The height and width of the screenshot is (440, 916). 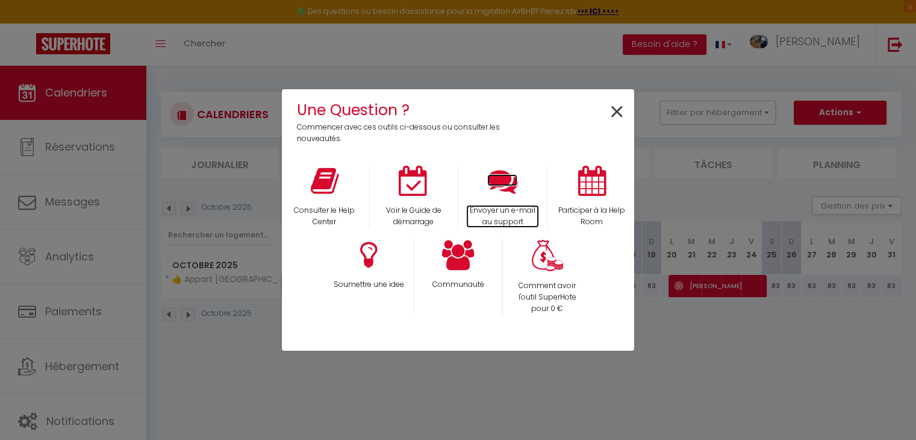 I want to click on p: Comment avoir l'outil SuperHote pour 0 €, so click(x=548, y=297).